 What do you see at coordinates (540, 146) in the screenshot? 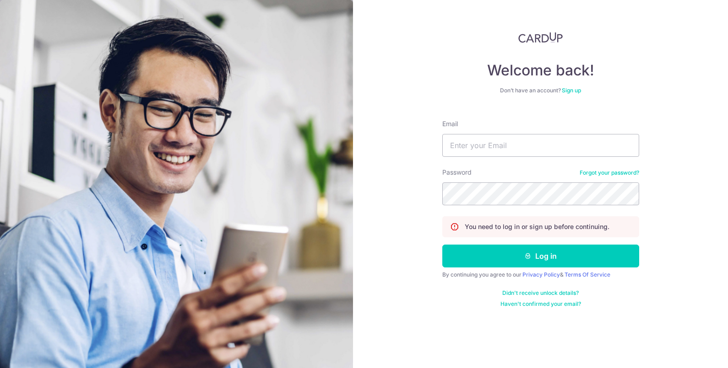
I see `input: Enter your Email` at bounding box center [540, 146].